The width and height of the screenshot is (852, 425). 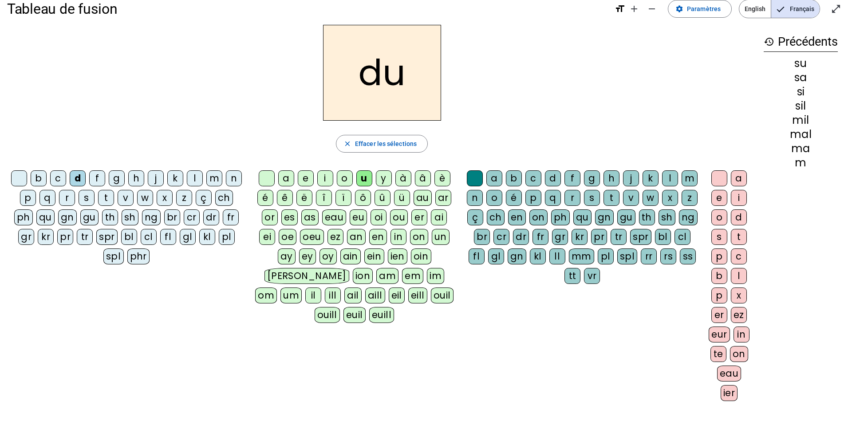 What do you see at coordinates (413, 276) in the screenshot?
I see `div: em` at bounding box center [413, 276].